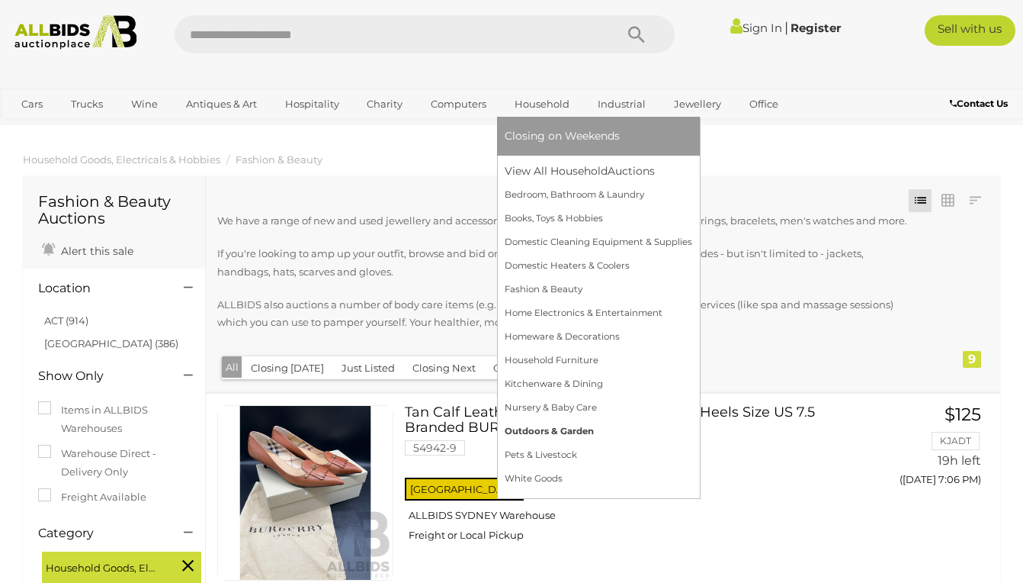 The height and width of the screenshot is (583, 1023). What do you see at coordinates (75, 32) in the screenshot?
I see `img: Allbids.com.au` at bounding box center [75, 32].